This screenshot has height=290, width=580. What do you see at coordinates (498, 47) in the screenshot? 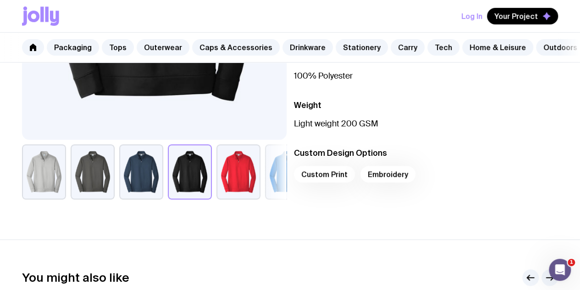
I see `a: Home & Leisure` at bounding box center [498, 47].